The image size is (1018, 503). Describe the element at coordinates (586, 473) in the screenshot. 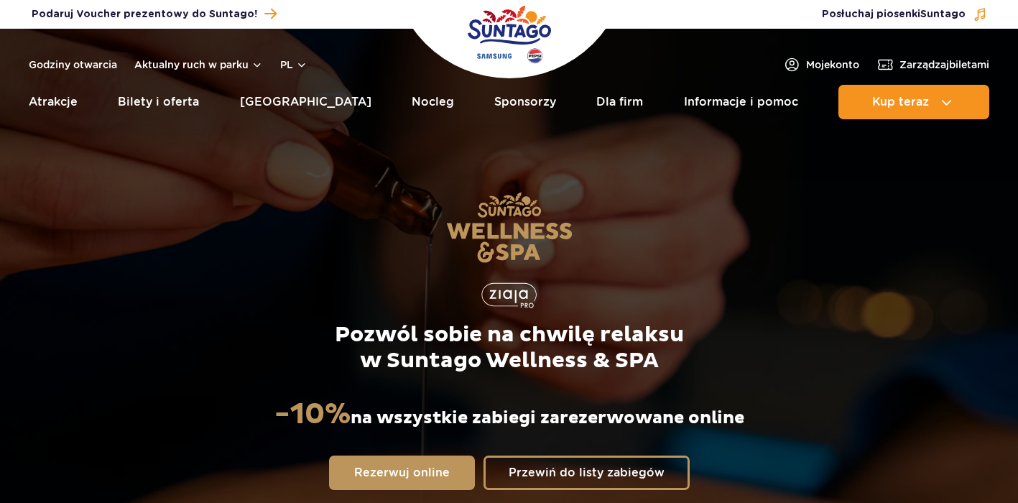

I see `span: Przewiń do listy zabiegów` at that location.